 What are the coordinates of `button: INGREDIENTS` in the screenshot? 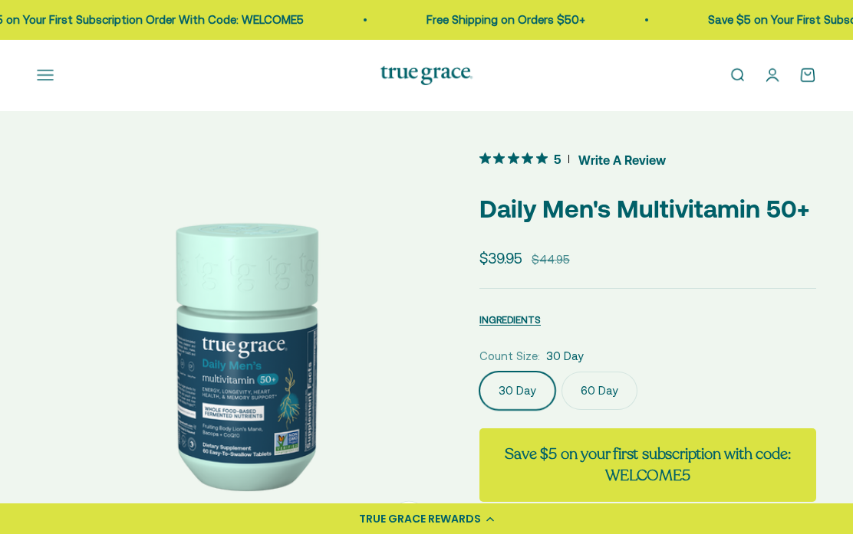 It's located at (510, 320).